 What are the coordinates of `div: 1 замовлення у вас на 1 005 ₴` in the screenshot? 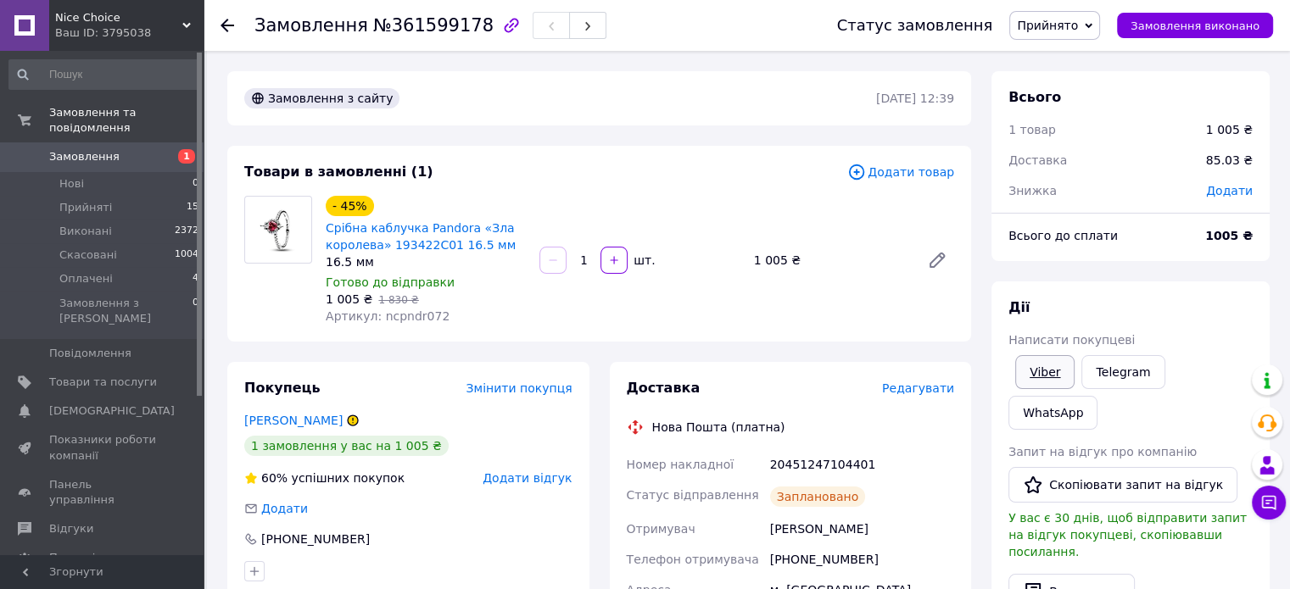 It's located at (346, 446).